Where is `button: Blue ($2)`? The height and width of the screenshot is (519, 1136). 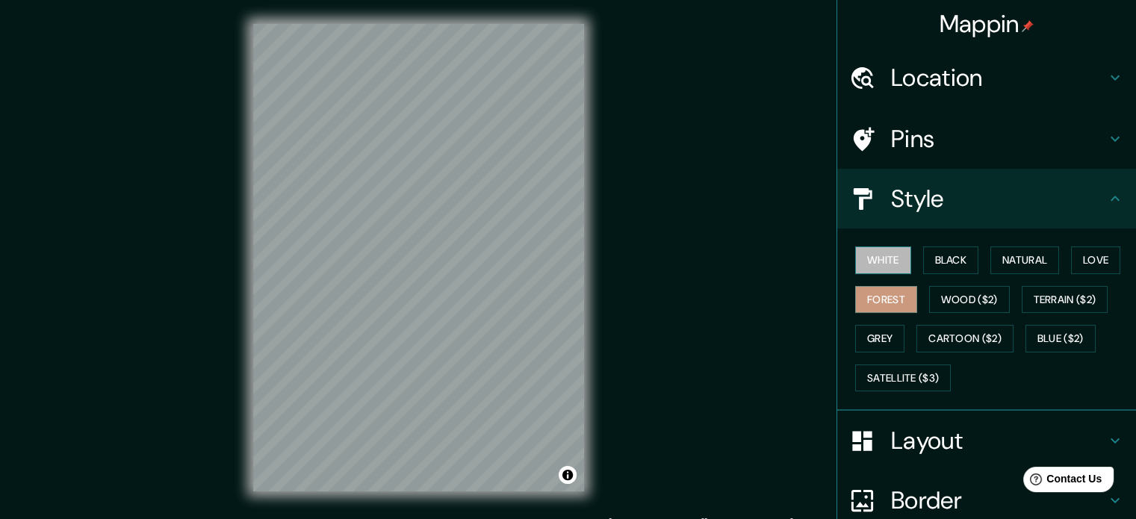
button: Blue ($2) is located at coordinates (1060, 338).